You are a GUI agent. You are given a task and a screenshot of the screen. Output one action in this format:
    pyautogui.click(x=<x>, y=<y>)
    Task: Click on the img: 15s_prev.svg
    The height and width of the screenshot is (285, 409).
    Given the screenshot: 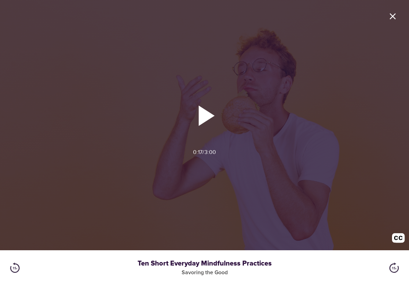 What is the action you would take?
    pyautogui.click(x=15, y=267)
    